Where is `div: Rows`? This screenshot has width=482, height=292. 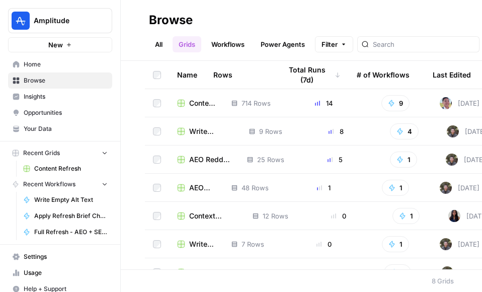 div: Rows is located at coordinates (223, 74).